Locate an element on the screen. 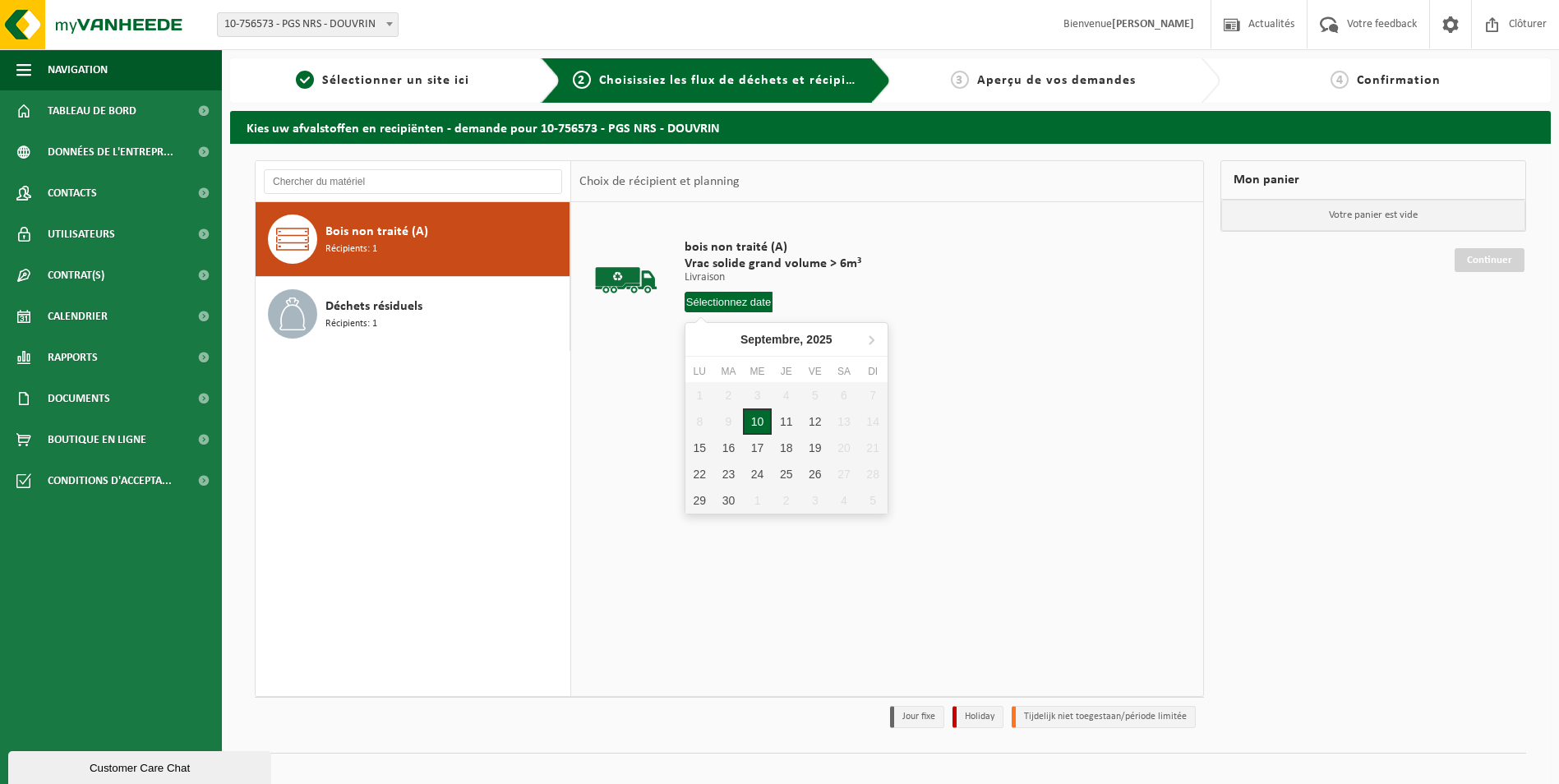 The image size is (1559, 784). button: Déchets résiduels Récipients: 1 is located at coordinates (413, 314).